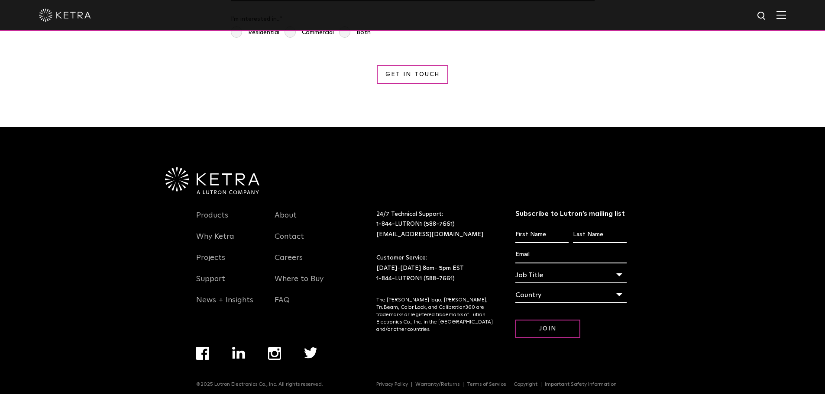  I want to click on img: Hamburger%20Nav.svg, so click(781, 15).